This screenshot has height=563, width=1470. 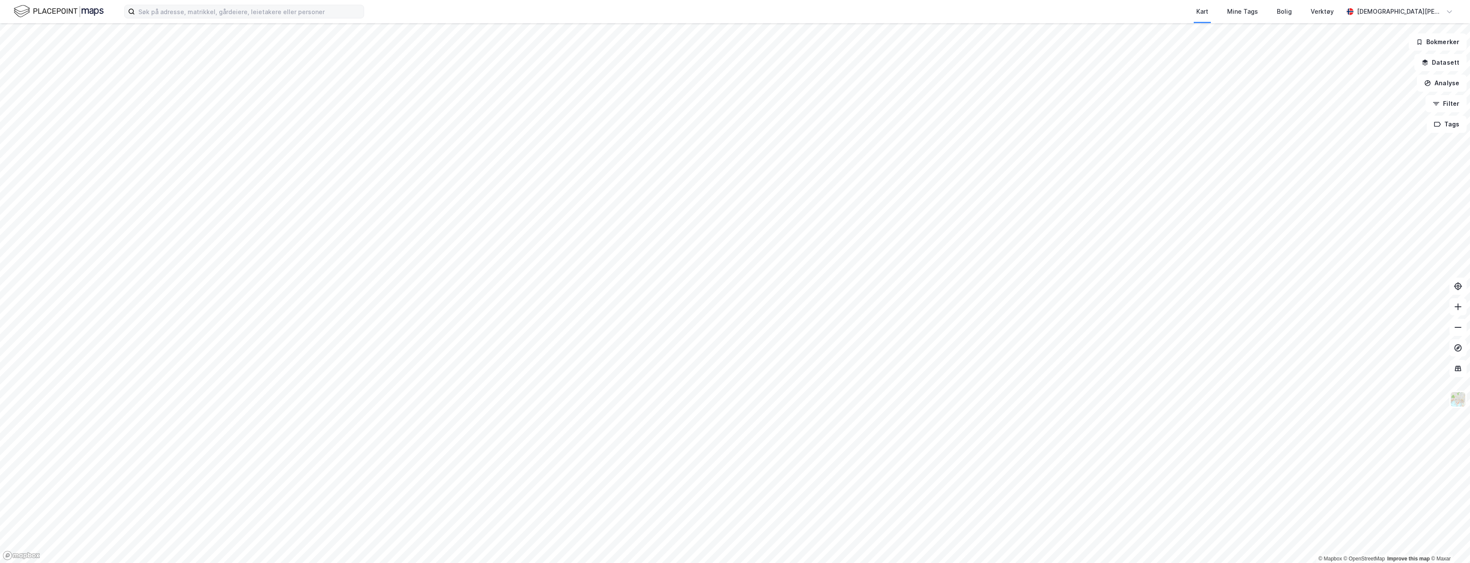 I want to click on img: logo.f888ab2527a4732fd821a326f86c7f29.svg, so click(x=59, y=11).